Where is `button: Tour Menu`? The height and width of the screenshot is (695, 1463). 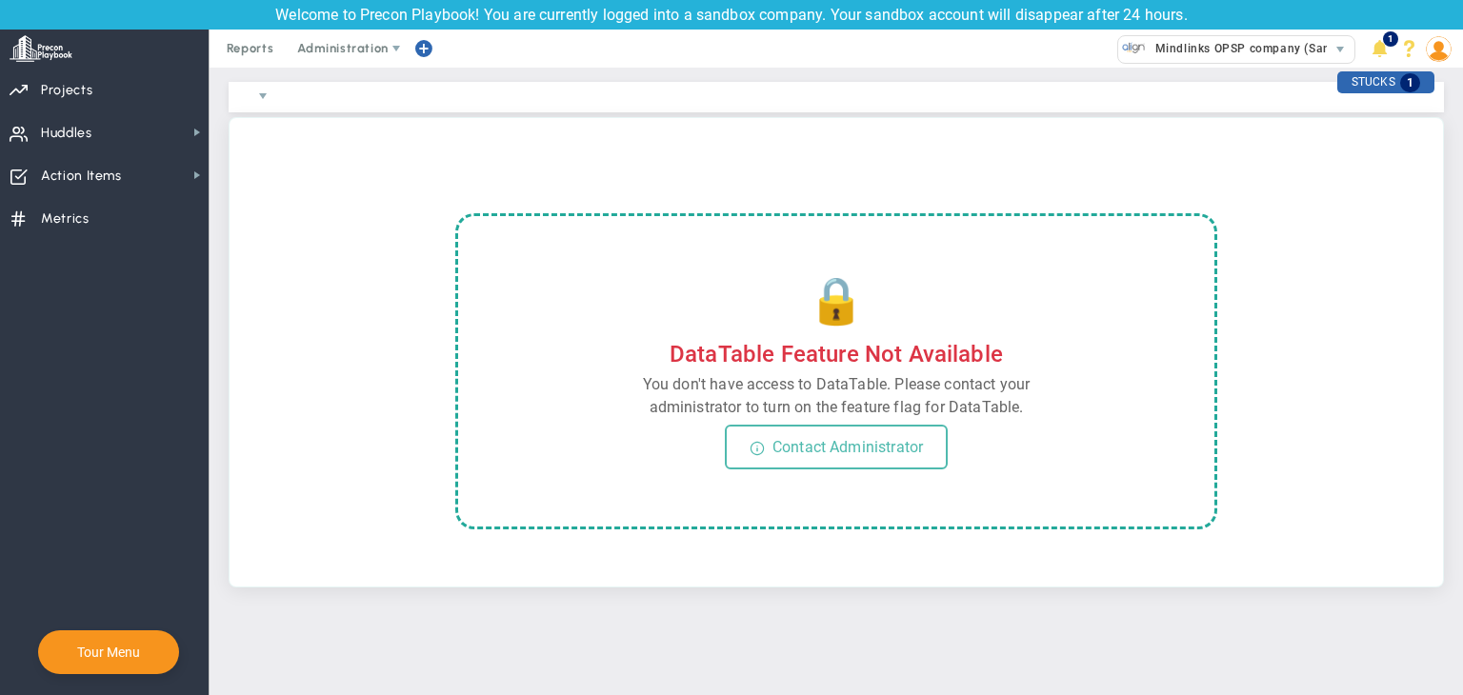 button: Tour Menu is located at coordinates (109, 653).